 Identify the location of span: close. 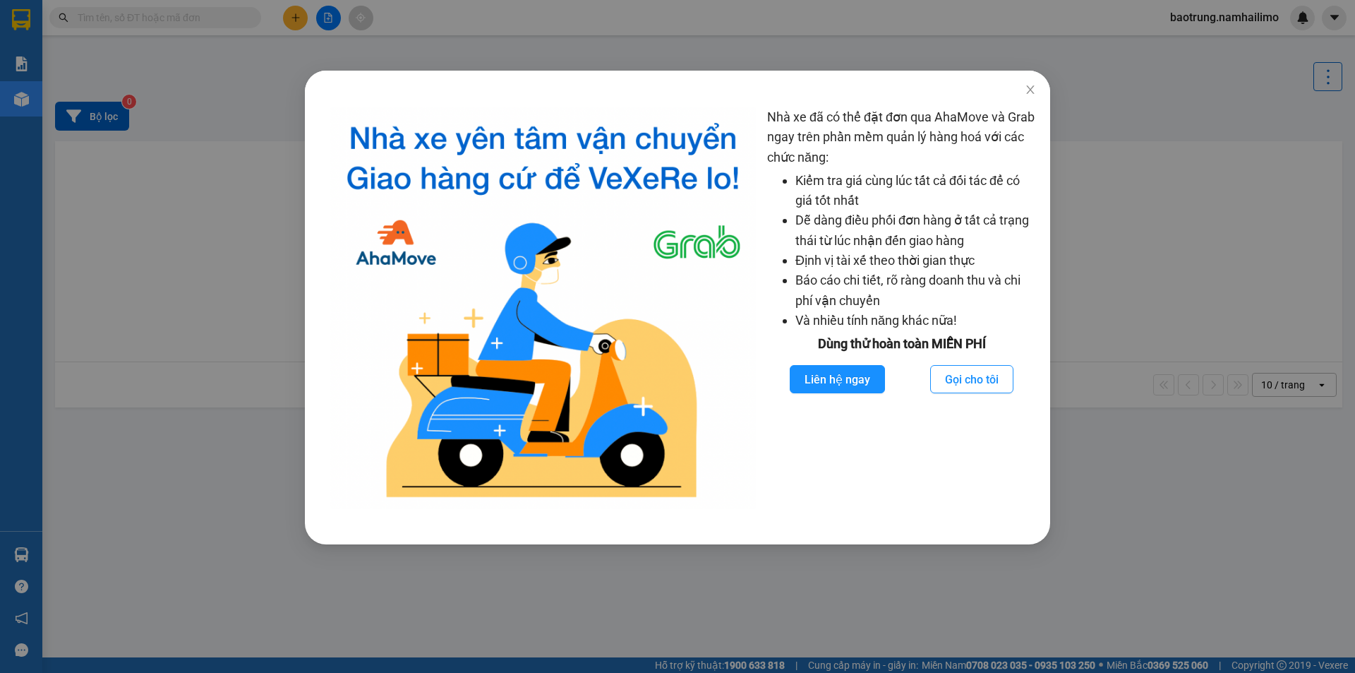
(1031, 90).